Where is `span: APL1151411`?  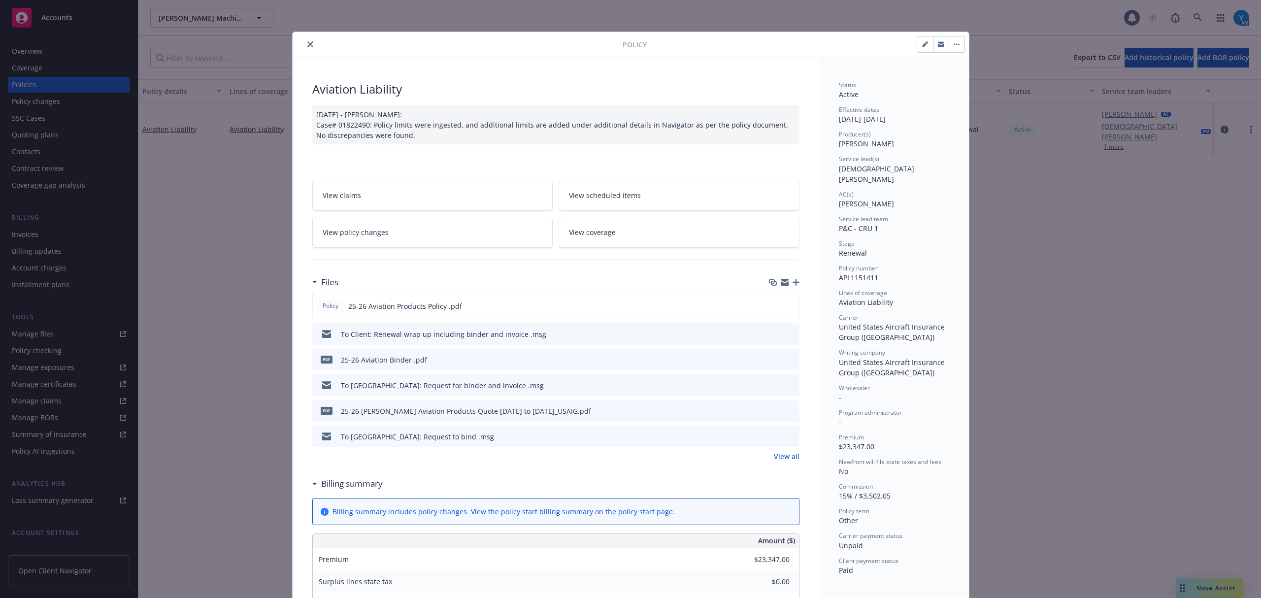 span: APL1151411 is located at coordinates (859, 277).